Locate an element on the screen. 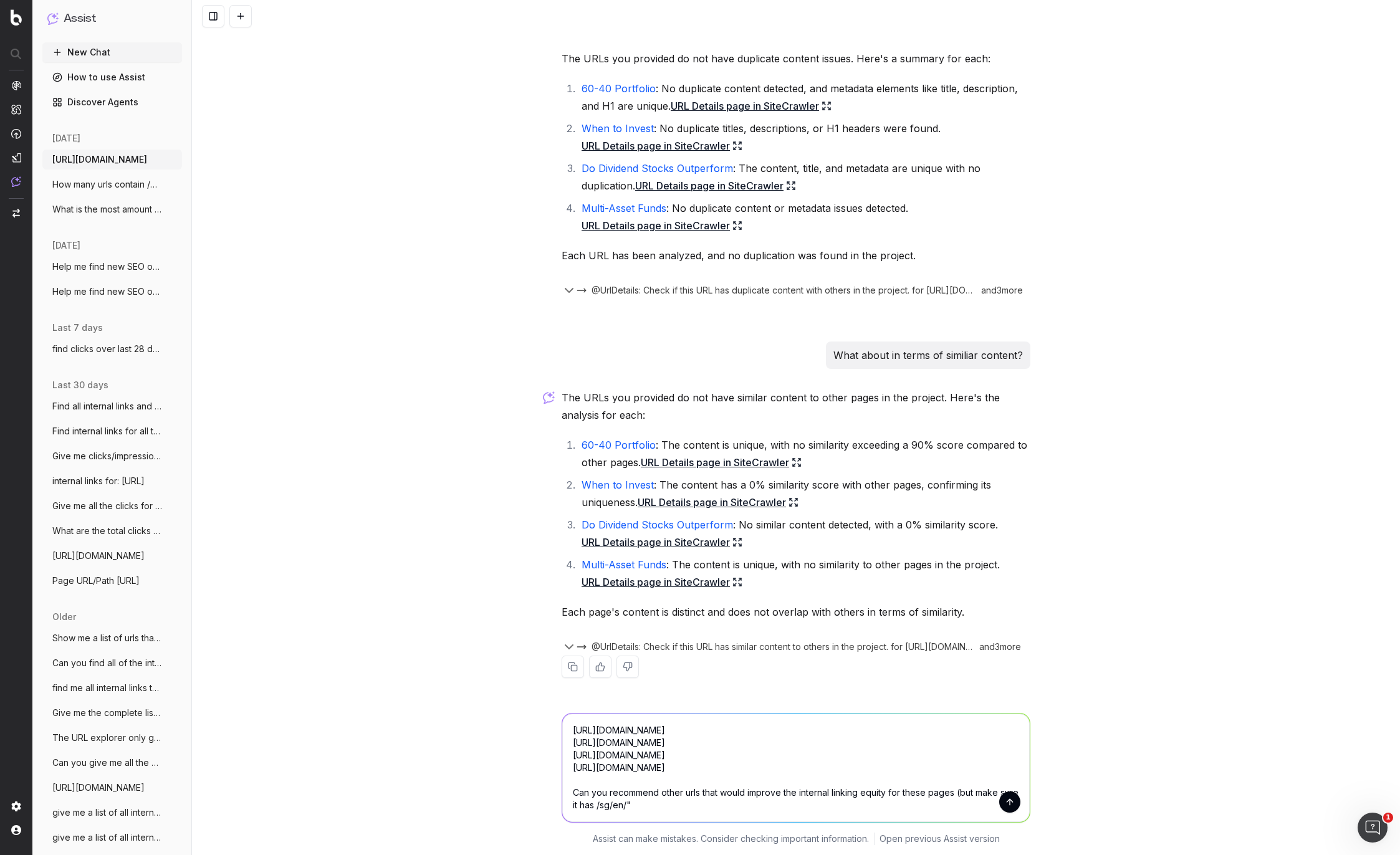 The height and width of the screenshot is (855, 1400). li: : No duplicate content detected, and metadata elements like title, description, and H1 are unique. is located at coordinates (804, 98).